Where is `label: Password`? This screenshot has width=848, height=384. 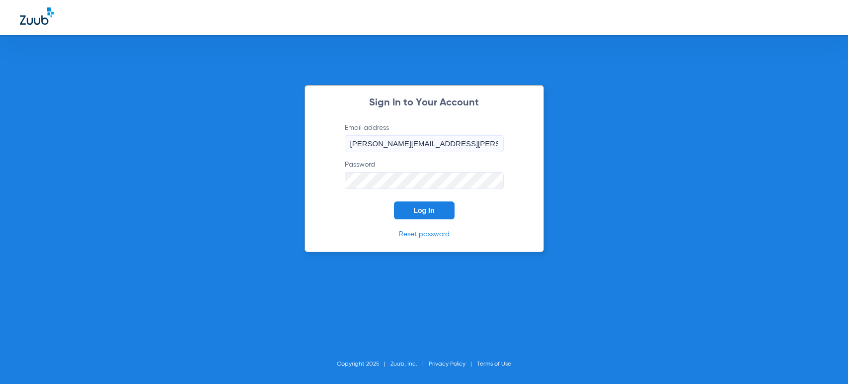 label: Password is located at coordinates (424, 174).